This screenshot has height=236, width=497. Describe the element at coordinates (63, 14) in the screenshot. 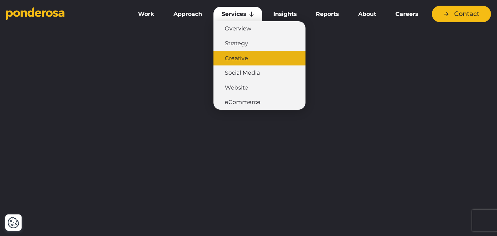

I see `a: Go to homepage` at that location.